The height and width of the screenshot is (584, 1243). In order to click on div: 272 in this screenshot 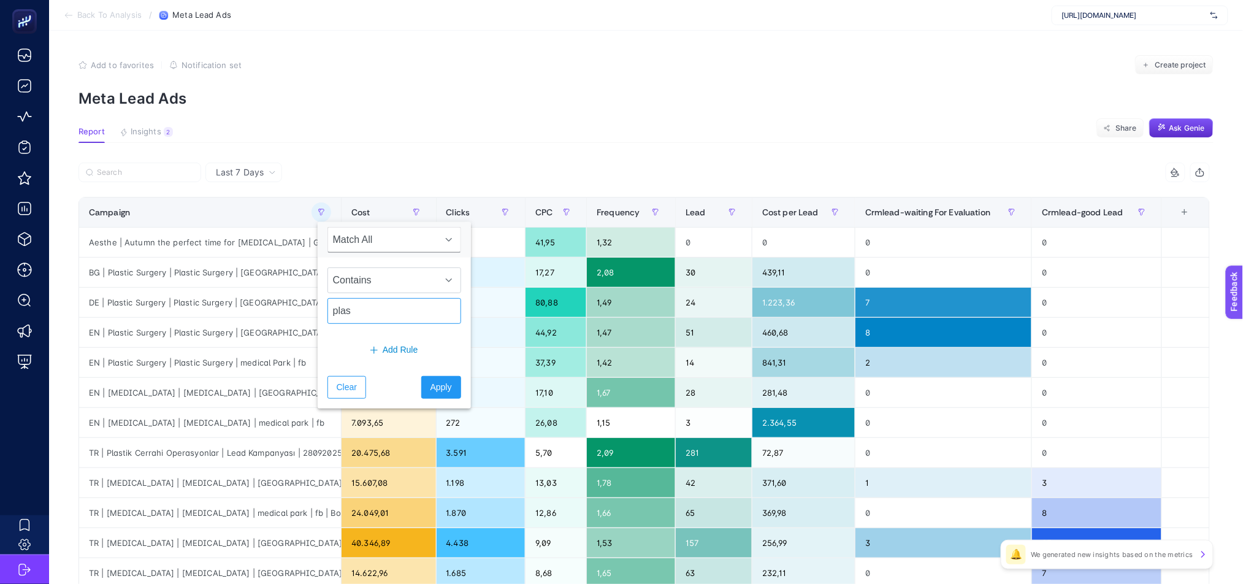, I will do `click(481, 423)`.